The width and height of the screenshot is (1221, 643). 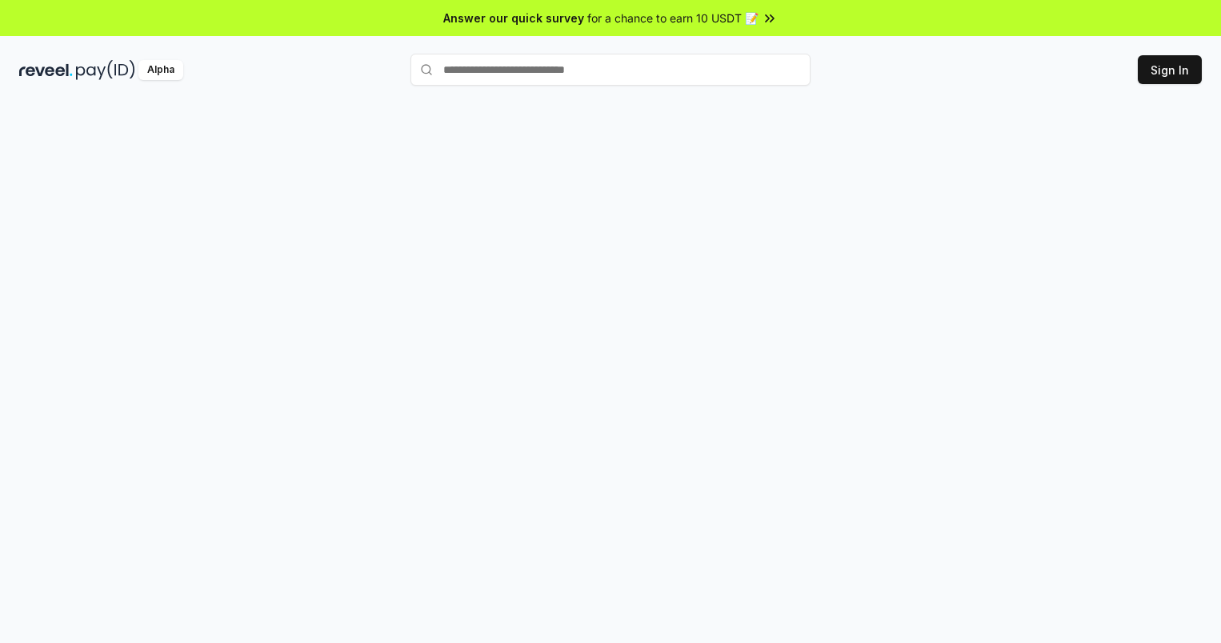 I want to click on div: Alpha, so click(x=161, y=70).